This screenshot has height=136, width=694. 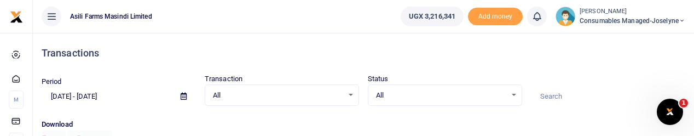 What do you see at coordinates (608, 96) in the screenshot?
I see `input: Search` at bounding box center [608, 96].